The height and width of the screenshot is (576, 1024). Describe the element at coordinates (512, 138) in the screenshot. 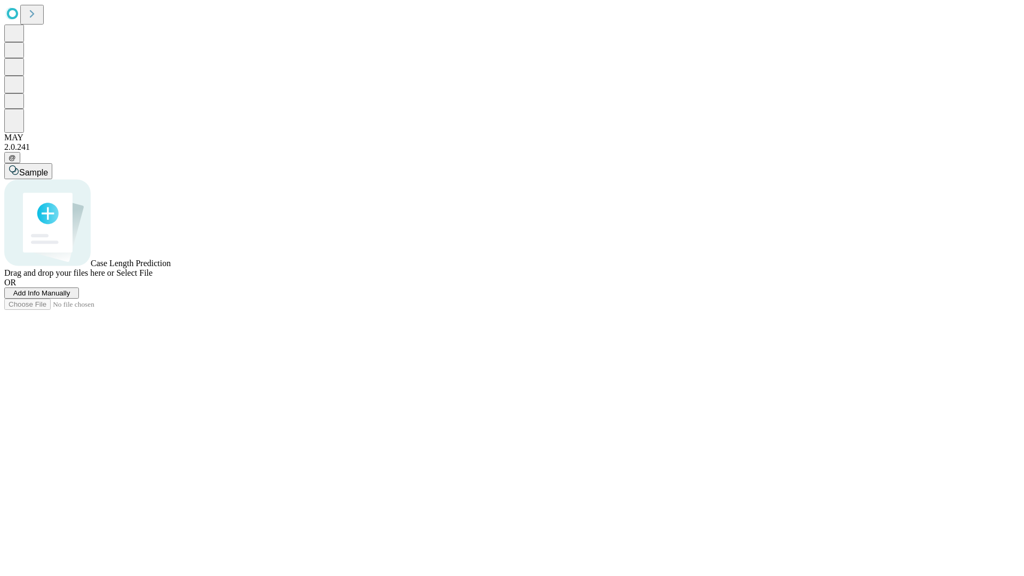

I see `div: MAY` at that location.